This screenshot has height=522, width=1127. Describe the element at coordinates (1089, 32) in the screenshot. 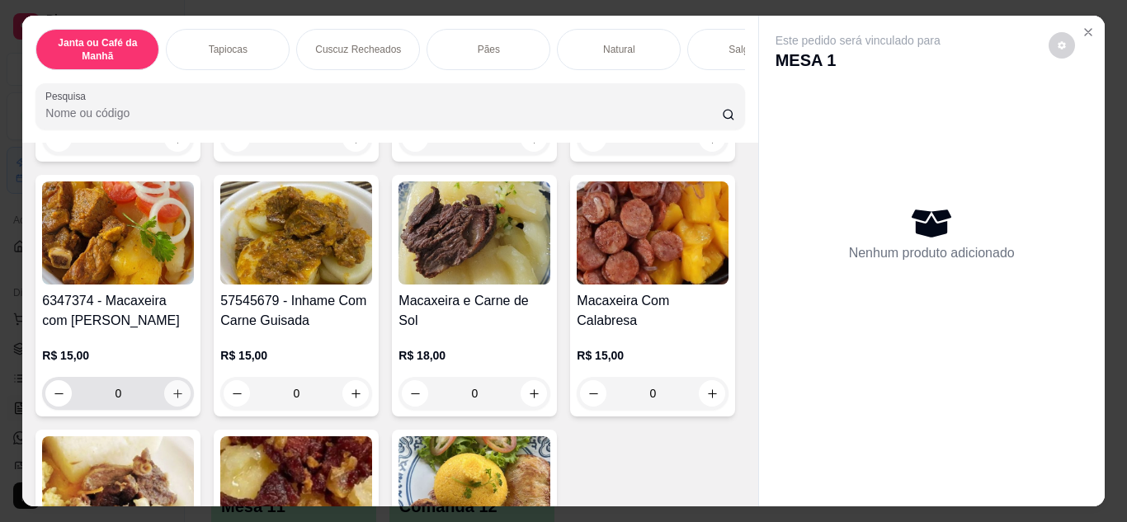

I see `button: Close` at that location.